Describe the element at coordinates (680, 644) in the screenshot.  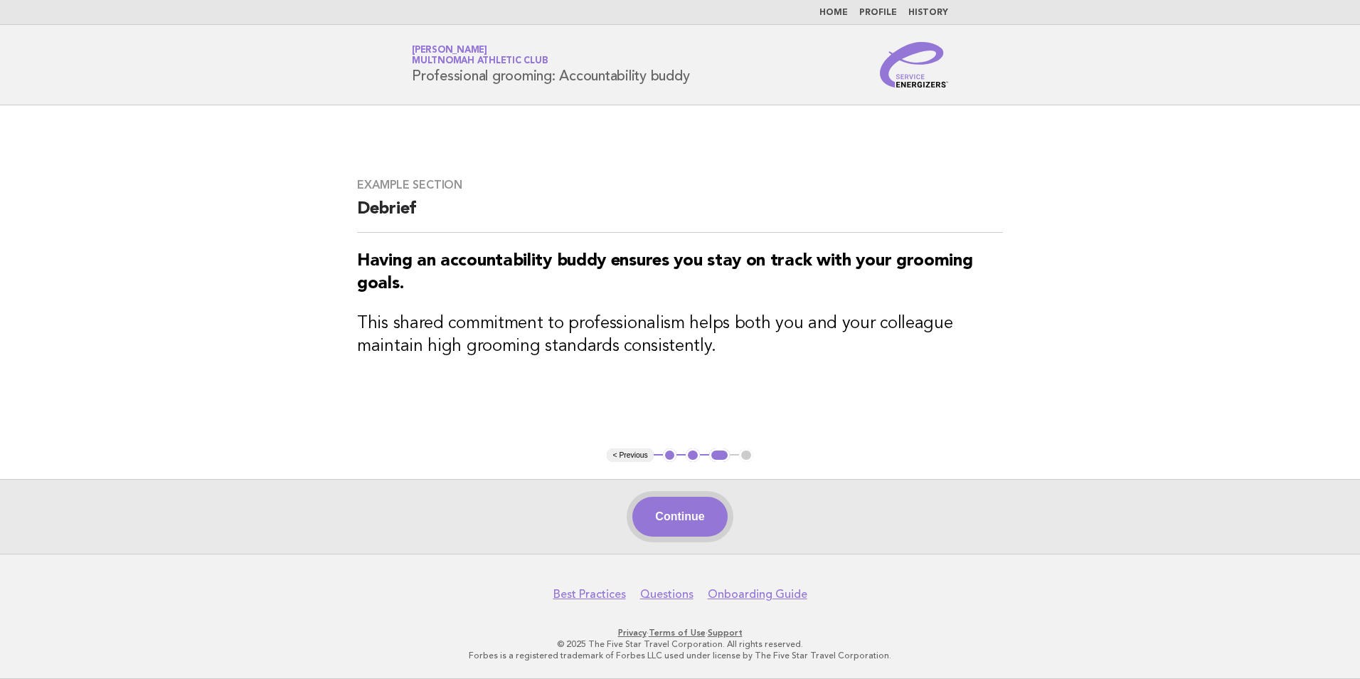
I see `p: © 2025 The Five Star Travel Corporation. All rights reserved.` at that location.